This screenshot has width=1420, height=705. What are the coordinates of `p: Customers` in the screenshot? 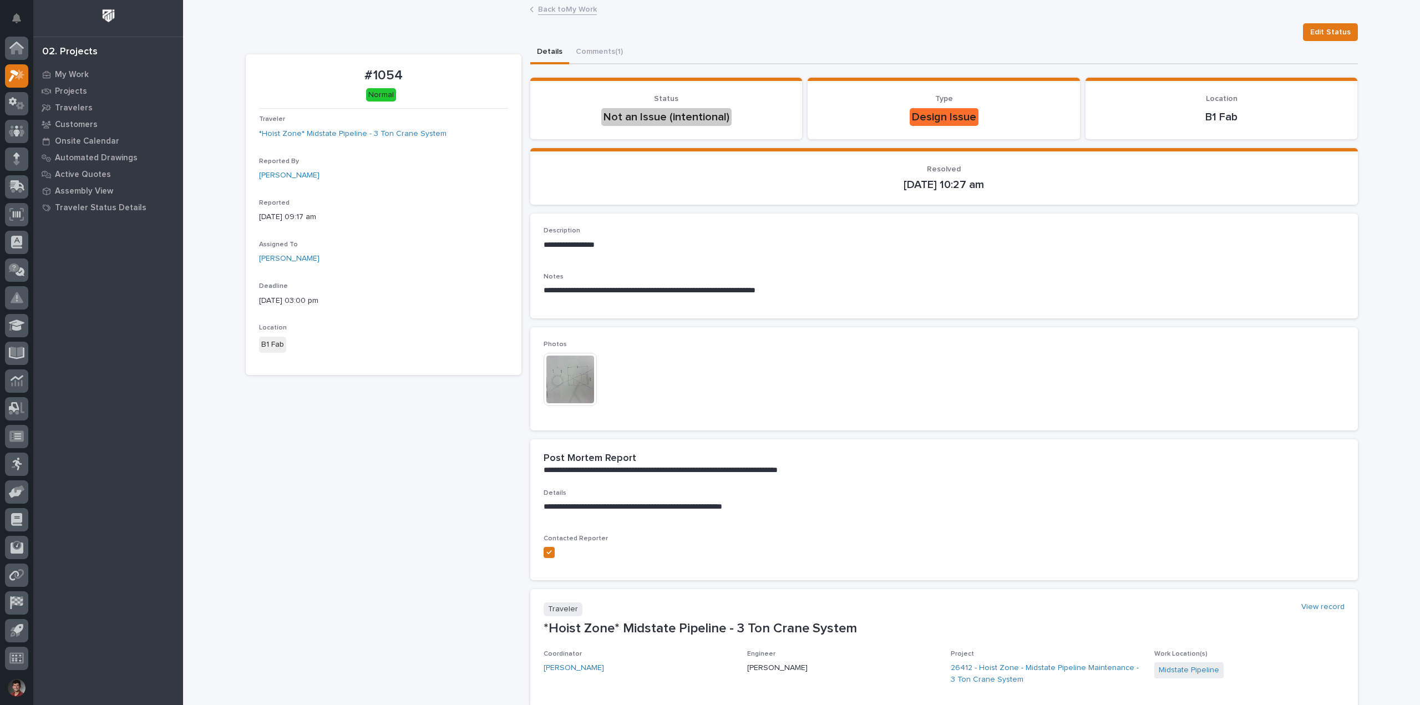 It's located at (76, 125).